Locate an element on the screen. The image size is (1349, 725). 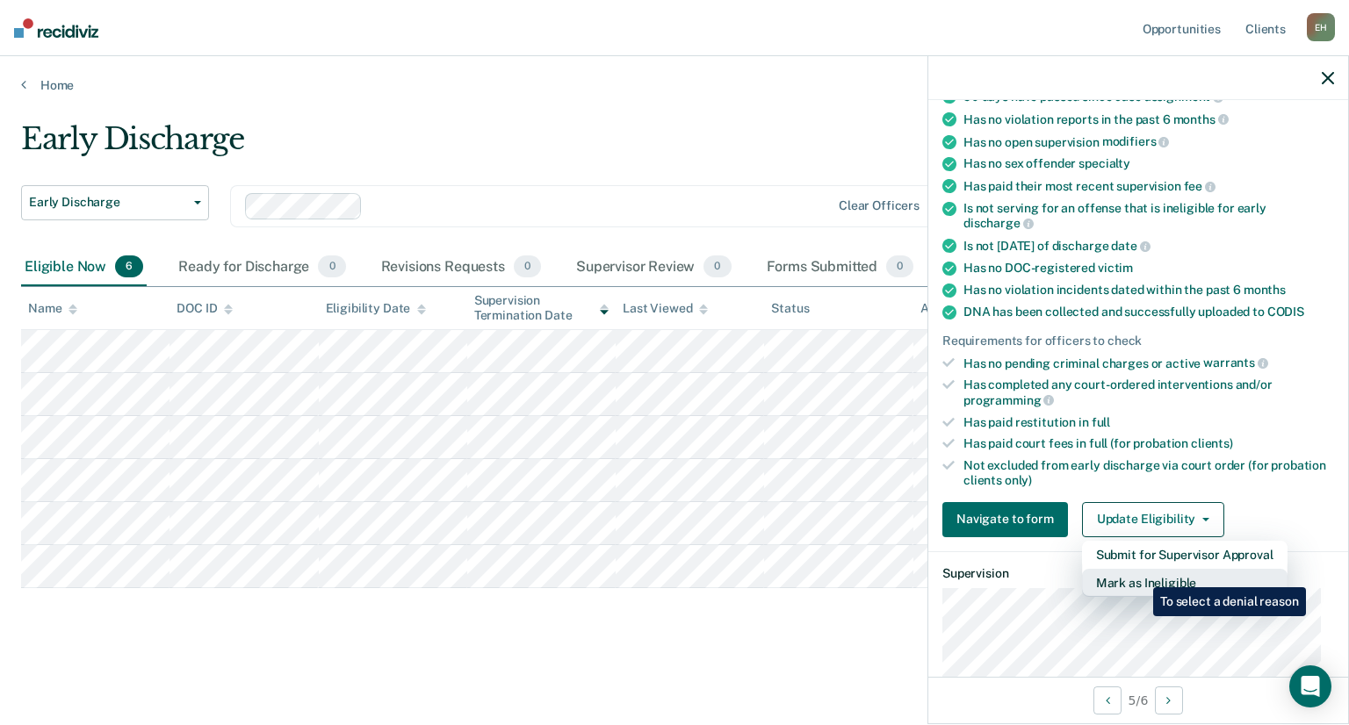
div: Has paid their most recent supervision is located at coordinates (1149, 186).